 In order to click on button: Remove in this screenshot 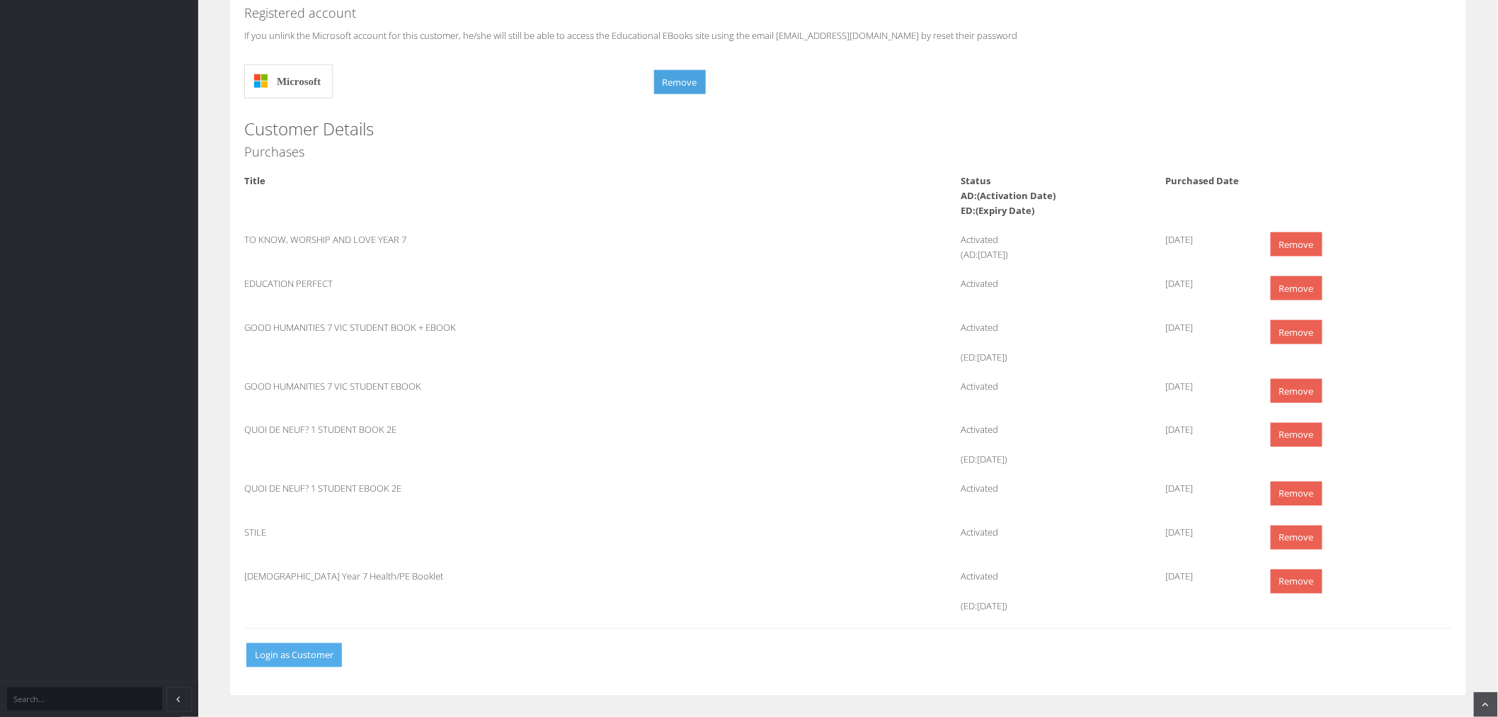, I will do `click(680, 82)`.